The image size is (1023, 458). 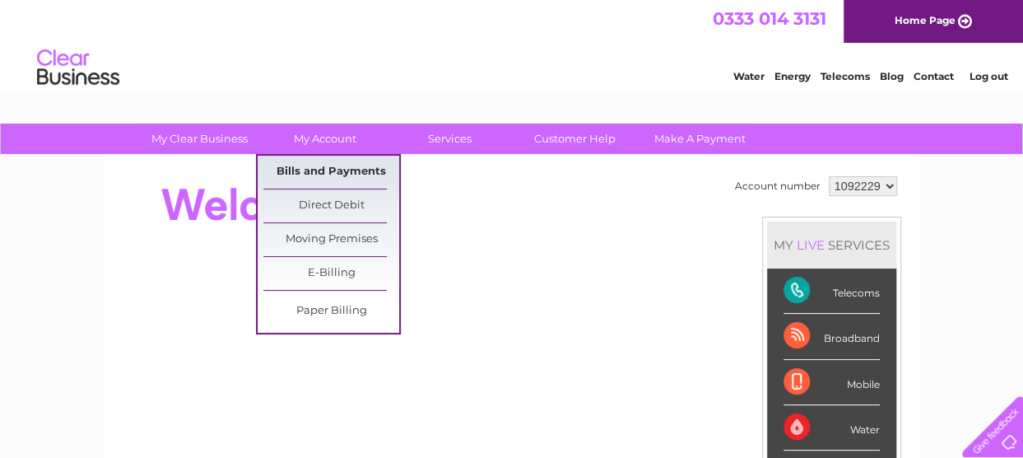 I want to click on a: Energy, so click(x=793, y=76).